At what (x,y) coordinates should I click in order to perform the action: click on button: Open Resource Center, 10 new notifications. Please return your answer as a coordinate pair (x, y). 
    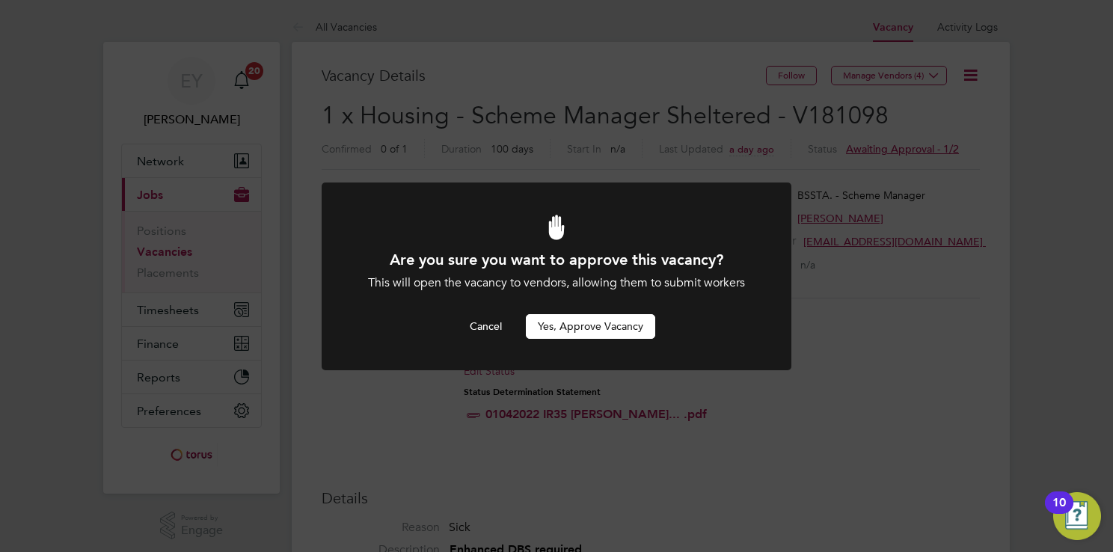
    Looking at the image, I should click on (1077, 516).